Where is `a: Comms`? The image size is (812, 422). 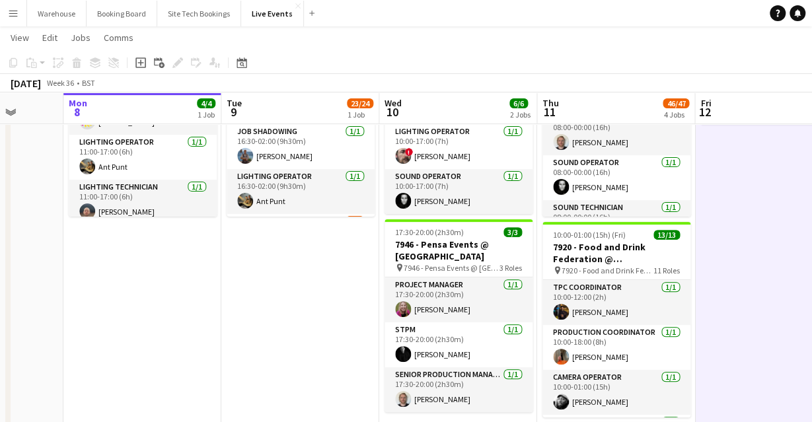 a: Comms is located at coordinates (118, 38).